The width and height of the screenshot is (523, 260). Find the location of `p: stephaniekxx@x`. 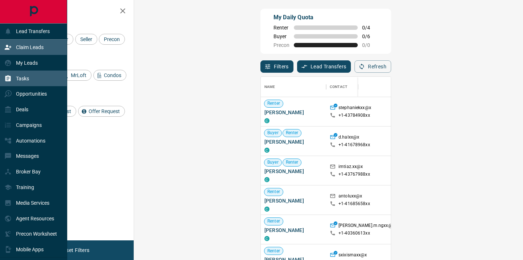

p: stephaniekxx@x is located at coordinates (355, 108).